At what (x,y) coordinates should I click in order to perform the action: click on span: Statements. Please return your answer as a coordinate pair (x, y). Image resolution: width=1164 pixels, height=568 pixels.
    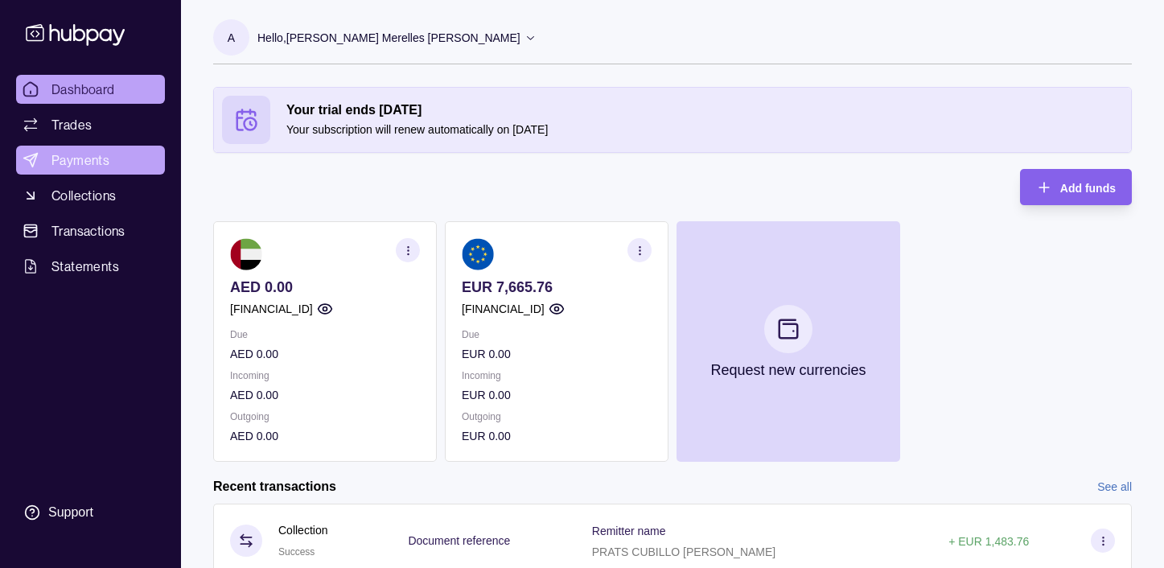
    Looking at the image, I should click on (85, 266).